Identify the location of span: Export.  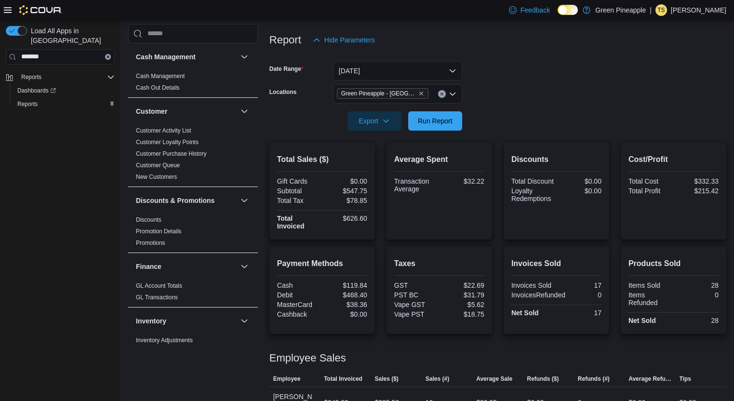
(375, 121).